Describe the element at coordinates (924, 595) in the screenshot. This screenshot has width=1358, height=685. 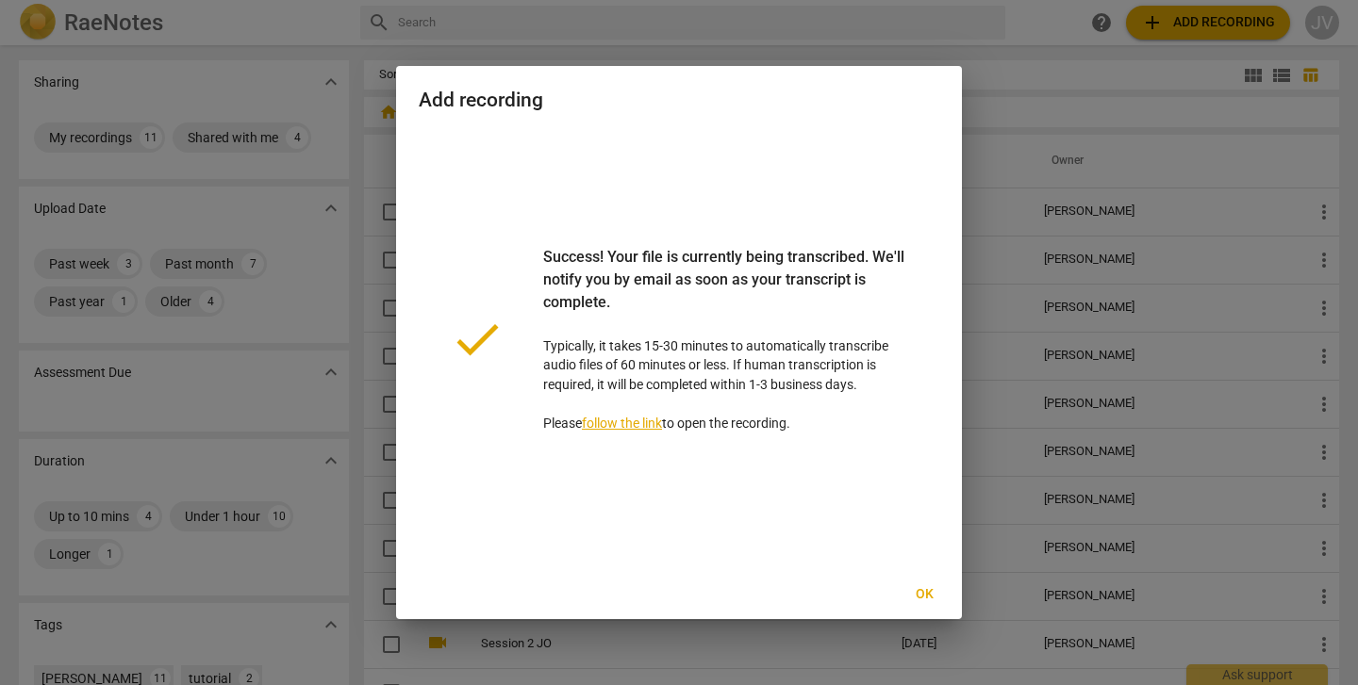
I see `button: Ok` at that location.